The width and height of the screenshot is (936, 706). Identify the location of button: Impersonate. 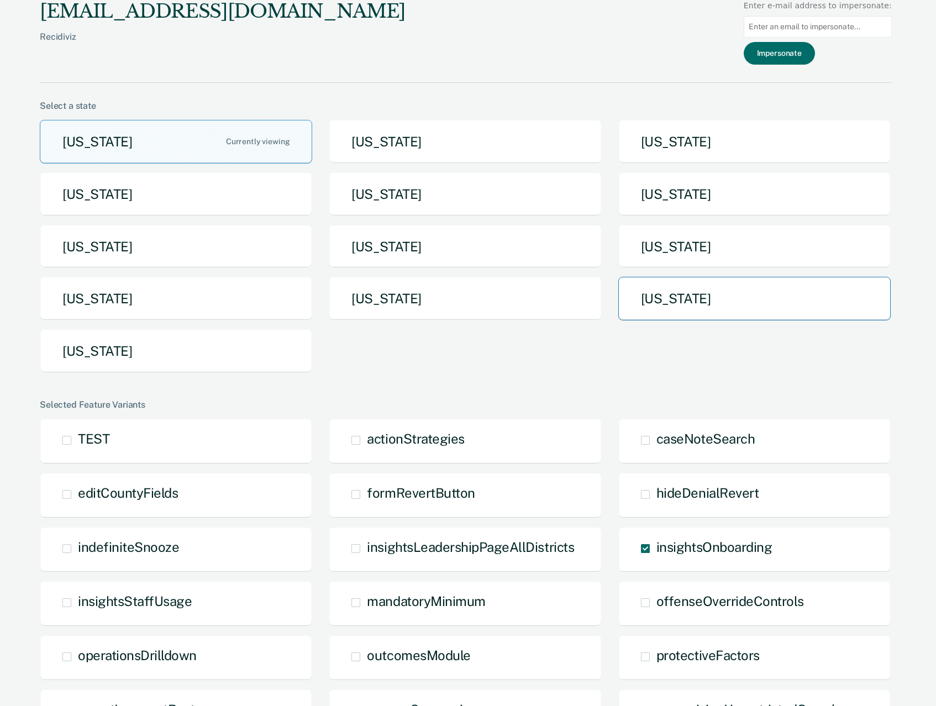
(779, 53).